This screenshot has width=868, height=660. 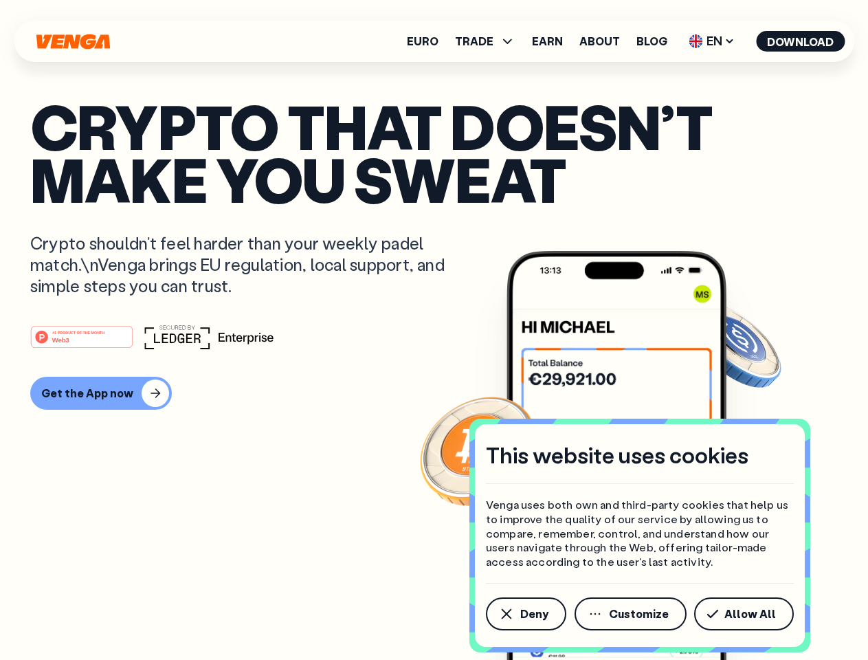 What do you see at coordinates (101, 393) in the screenshot?
I see `button: Get the App now` at bounding box center [101, 393].